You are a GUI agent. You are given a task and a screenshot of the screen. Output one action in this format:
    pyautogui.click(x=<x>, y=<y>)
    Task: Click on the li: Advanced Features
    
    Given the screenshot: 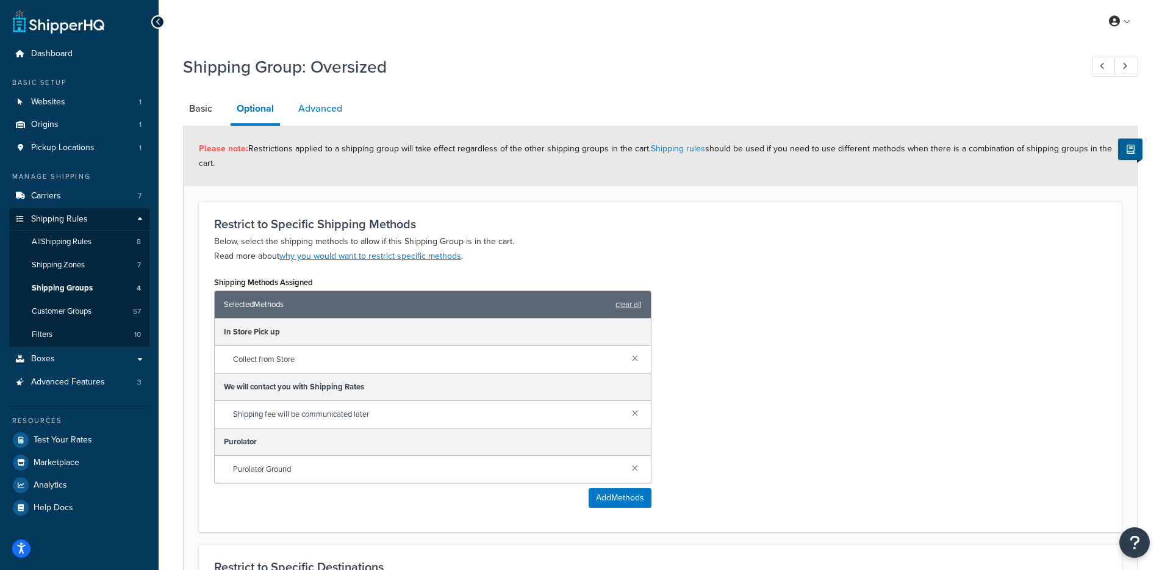 What is the action you would take?
    pyautogui.click(x=79, y=382)
    